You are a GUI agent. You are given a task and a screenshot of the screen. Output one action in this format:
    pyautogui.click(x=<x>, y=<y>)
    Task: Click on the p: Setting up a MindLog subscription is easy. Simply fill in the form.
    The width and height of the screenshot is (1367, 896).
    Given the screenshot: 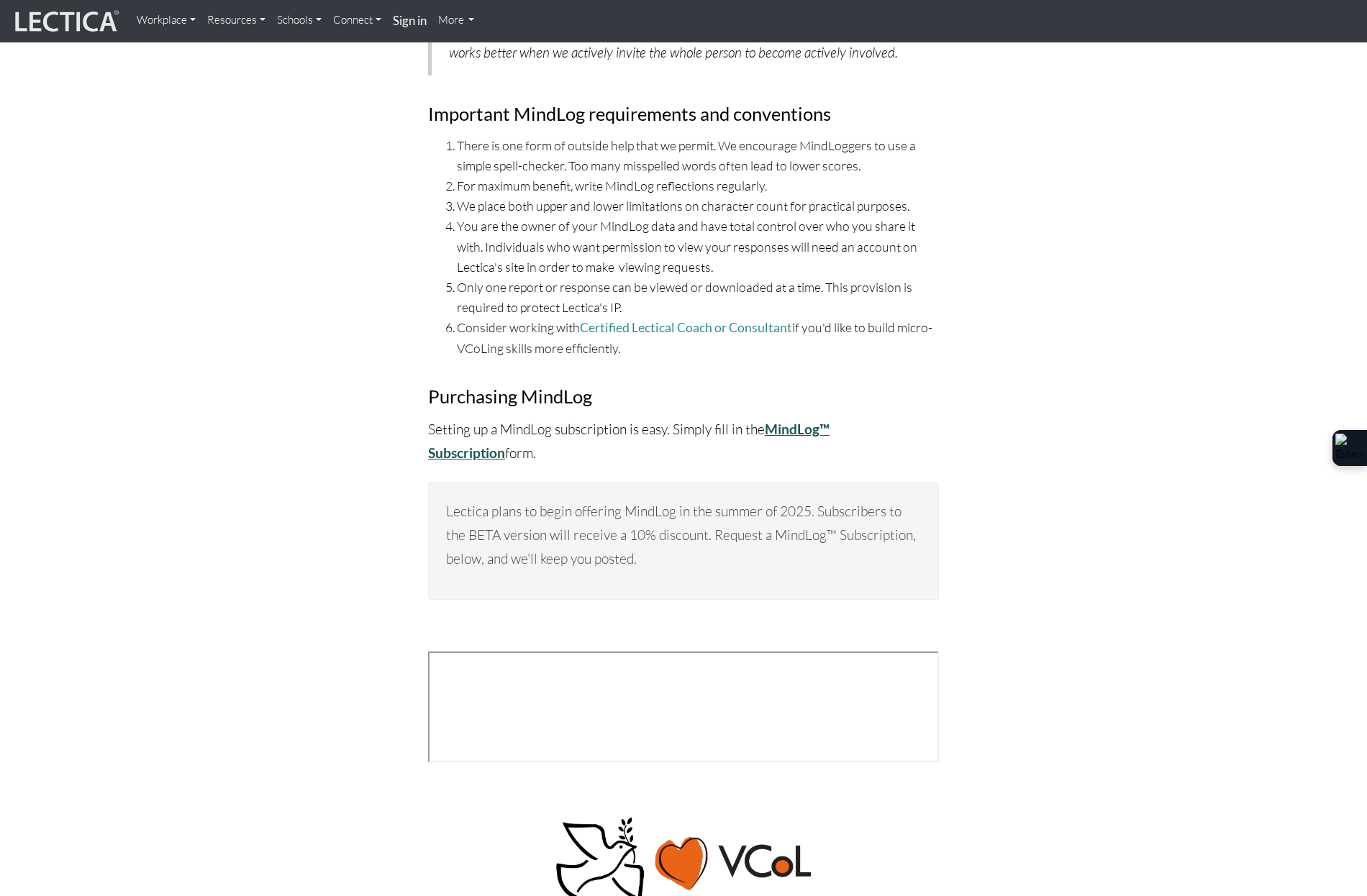 What is the action you would take?
    pyautogui.click(x=683, y=441)
    